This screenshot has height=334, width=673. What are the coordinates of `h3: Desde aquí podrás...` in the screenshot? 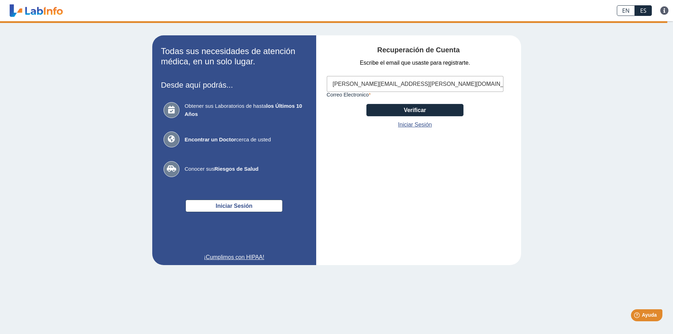 It's located at (234, 85).